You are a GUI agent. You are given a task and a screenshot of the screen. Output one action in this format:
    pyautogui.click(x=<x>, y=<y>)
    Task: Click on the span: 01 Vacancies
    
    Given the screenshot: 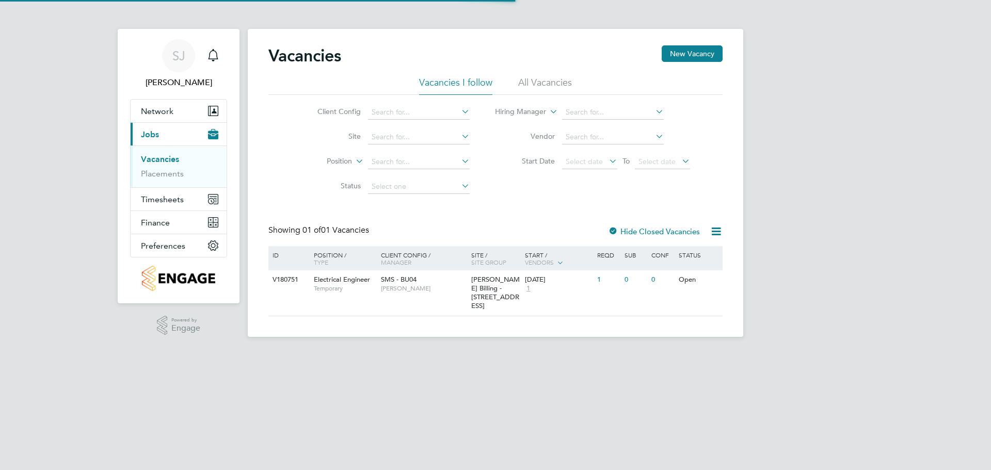 What is the action you would take?
    pyautogui.click(x=336, y=230)
    